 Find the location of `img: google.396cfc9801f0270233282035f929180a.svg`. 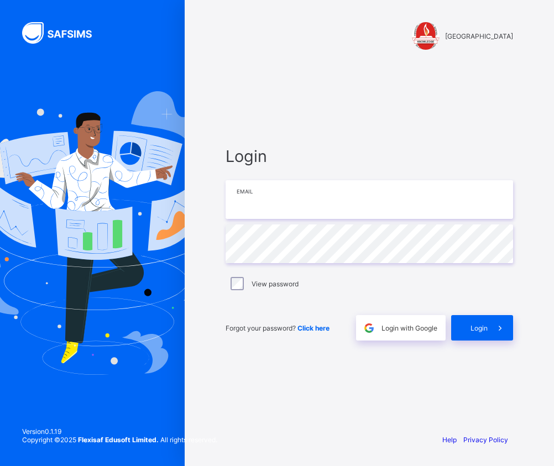

img: google.396cfc9801f0270233282035f929180a.svg is located at coordinates (369, 328).